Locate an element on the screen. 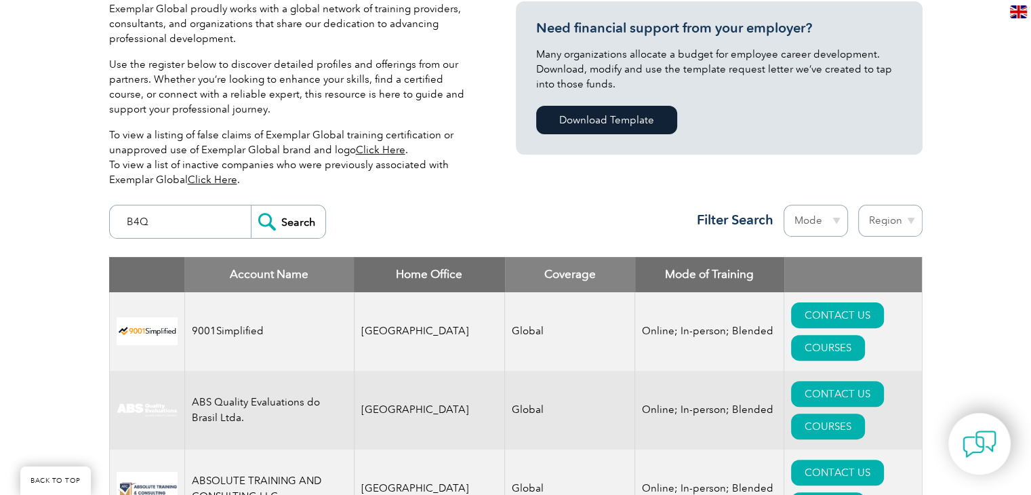 The height and width of the screenshot is (495, 1031). h3: Filter Search is located at coordinates (731, 220).